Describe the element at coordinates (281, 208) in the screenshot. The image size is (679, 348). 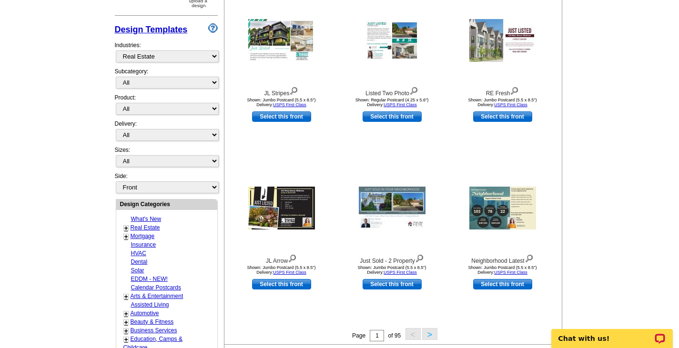
I see `img: JL Arrow` at that location.